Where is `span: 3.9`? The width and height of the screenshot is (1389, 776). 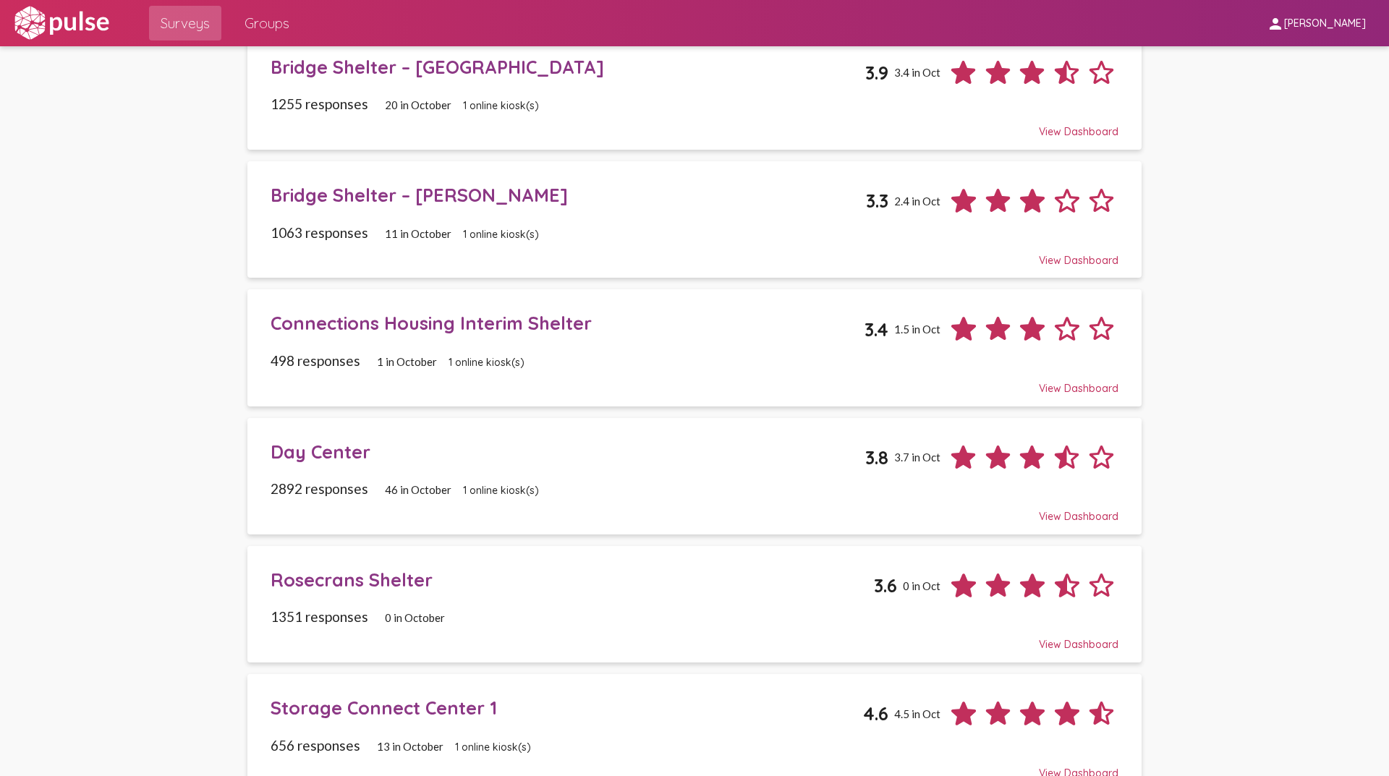
span: 3.9 is located at coordinates (877, 72).